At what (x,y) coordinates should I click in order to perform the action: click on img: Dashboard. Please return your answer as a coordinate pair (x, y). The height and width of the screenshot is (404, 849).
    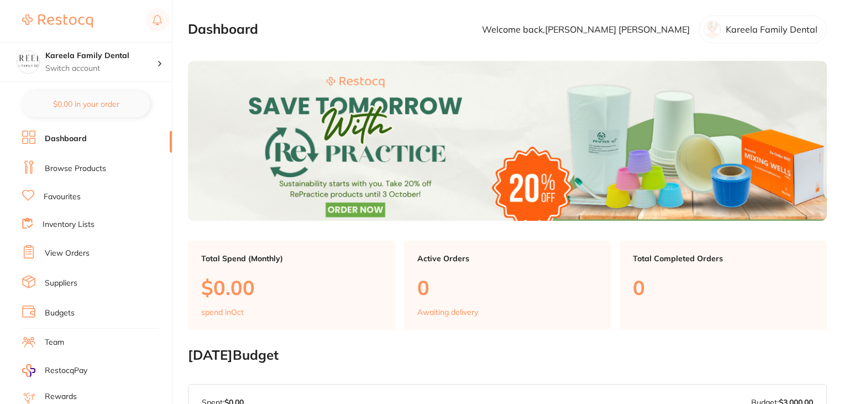
    Looking at the image, I should click on (508, 140).